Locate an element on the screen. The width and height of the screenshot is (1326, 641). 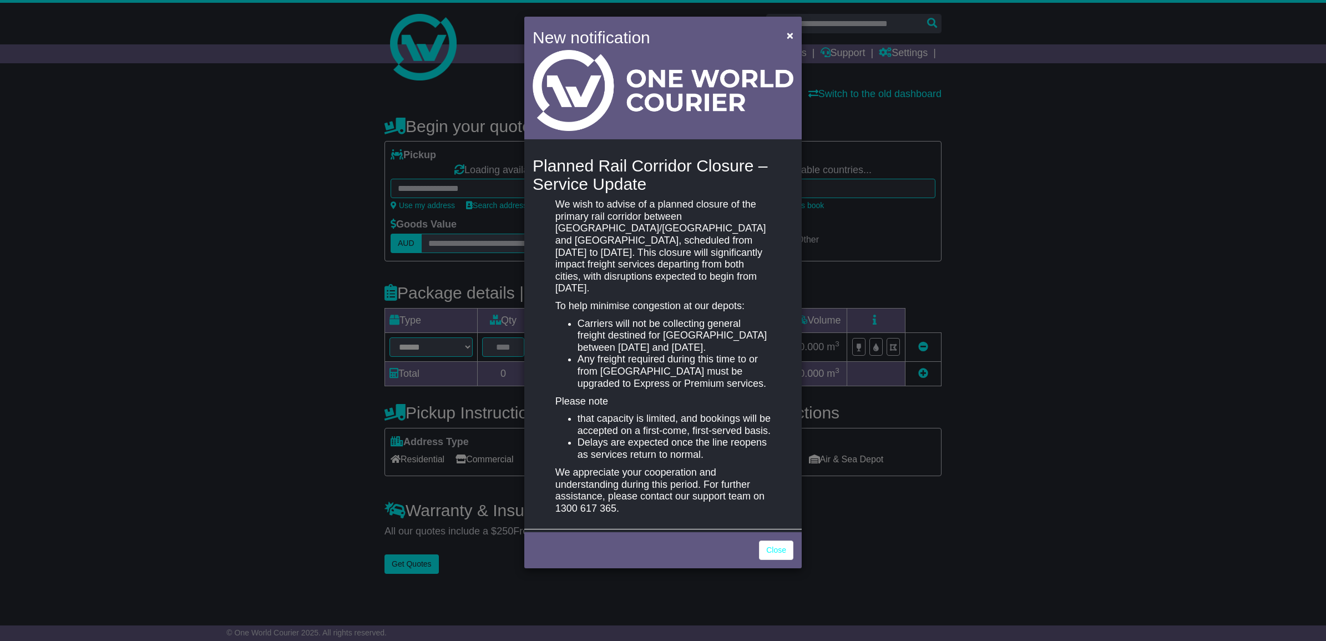
h4: New notification is located at coordinates (651, 37).